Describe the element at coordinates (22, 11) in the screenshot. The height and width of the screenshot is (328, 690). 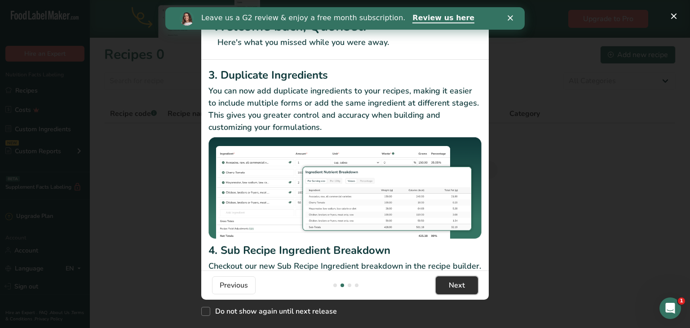
I see `img: Profile image for Reem` at that location.